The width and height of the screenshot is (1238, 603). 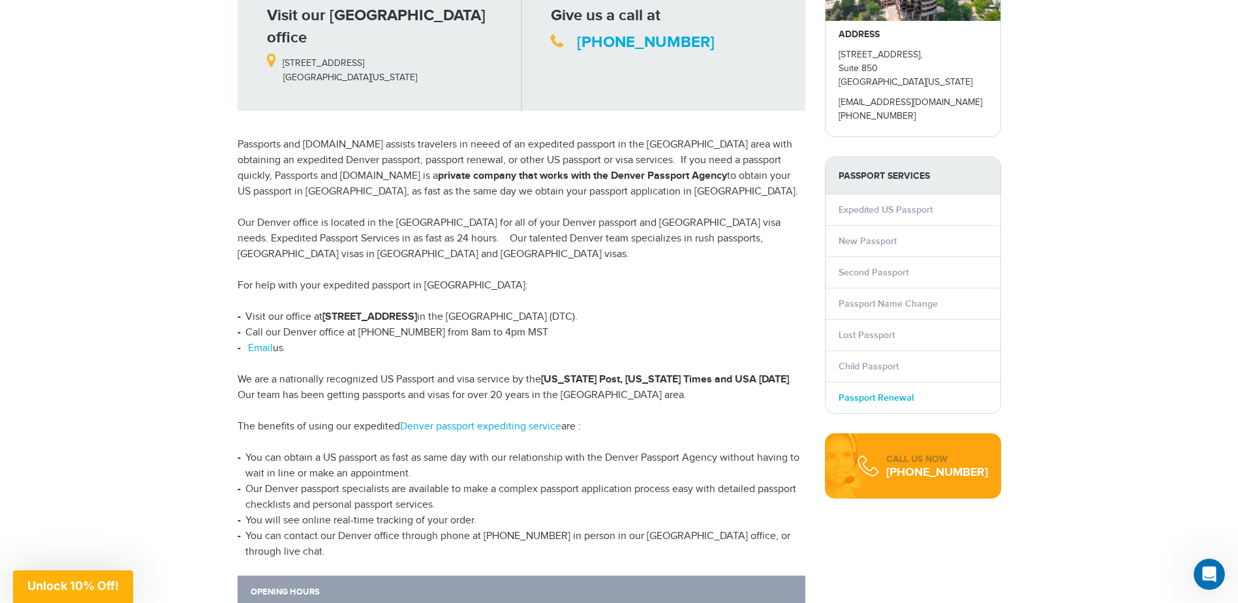 What do you see at coordinates (873, 272) in the screenshot?
I see `a: Second Passport` at bounding box center [873, 272].